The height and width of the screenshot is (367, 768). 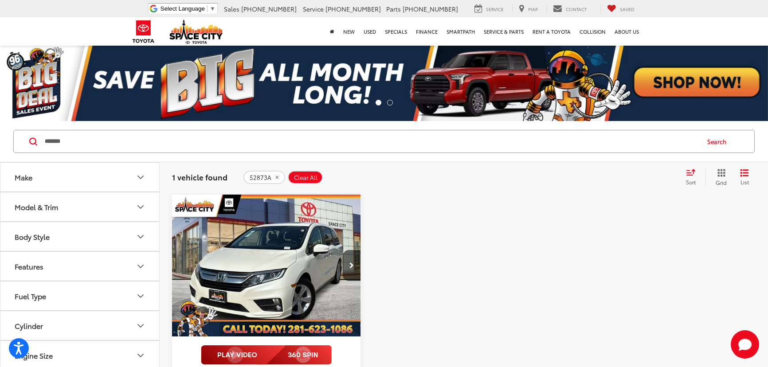 I want to click on a: Specials, so click(x=396, y=31).